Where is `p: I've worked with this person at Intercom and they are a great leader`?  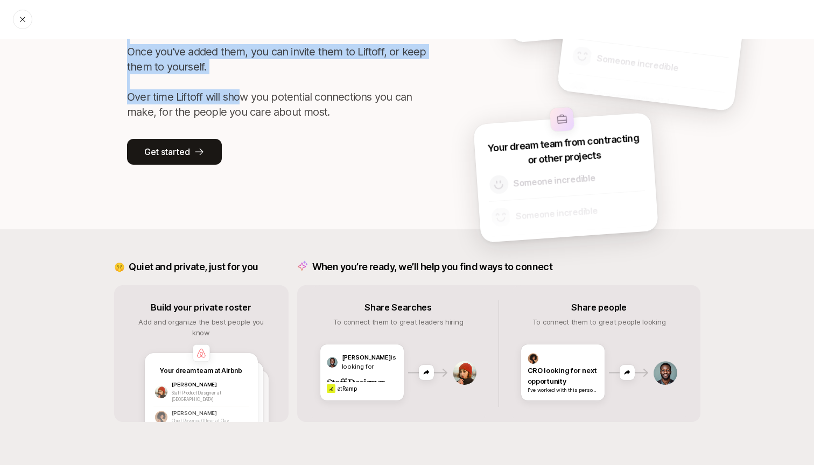 p: I've worked with this person at Intercom and they are a great leader is located at coordinates (563, 390).